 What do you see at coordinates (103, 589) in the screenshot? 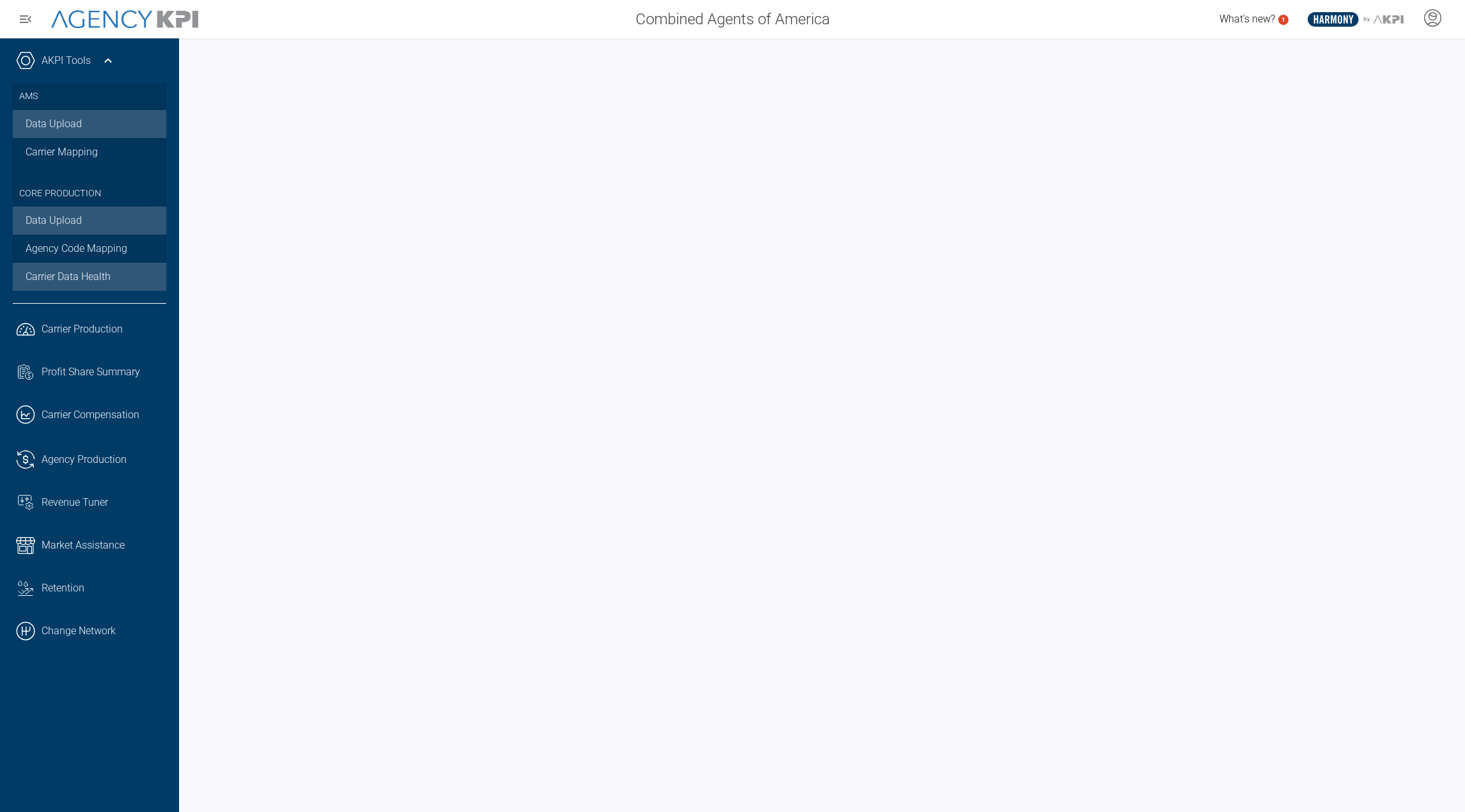
I see `div: Retention` at bounding box center [103, 589].